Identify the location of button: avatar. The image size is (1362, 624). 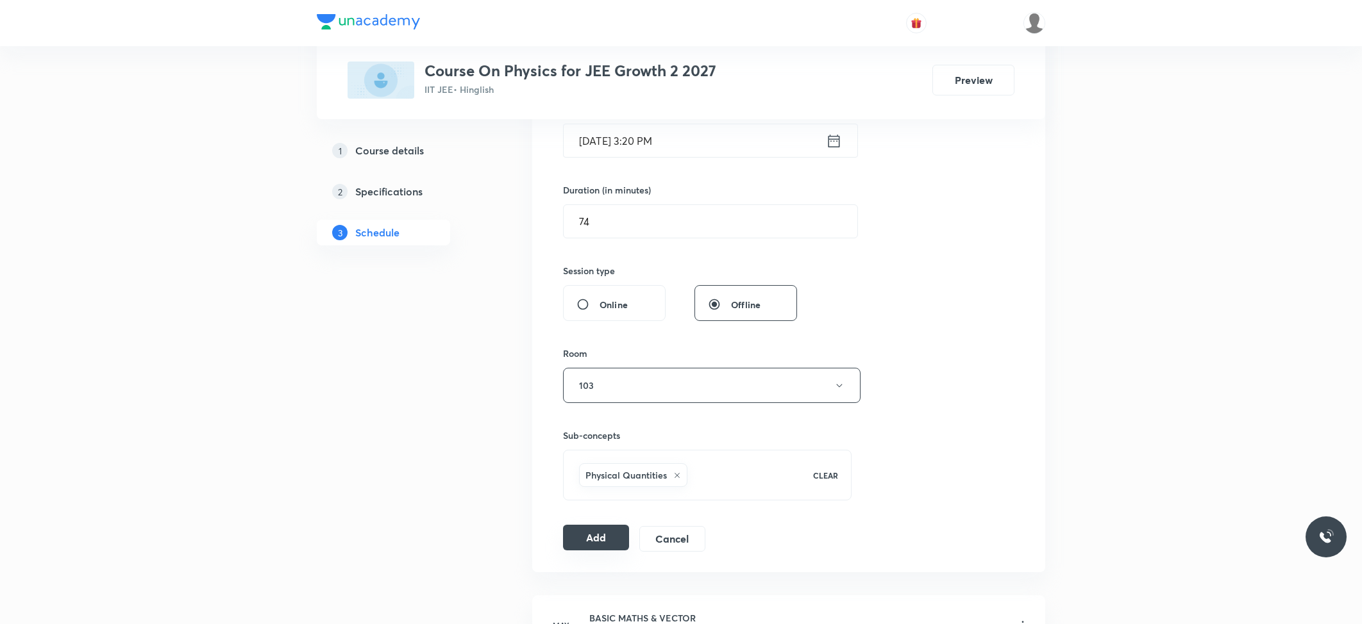
(916, 23).